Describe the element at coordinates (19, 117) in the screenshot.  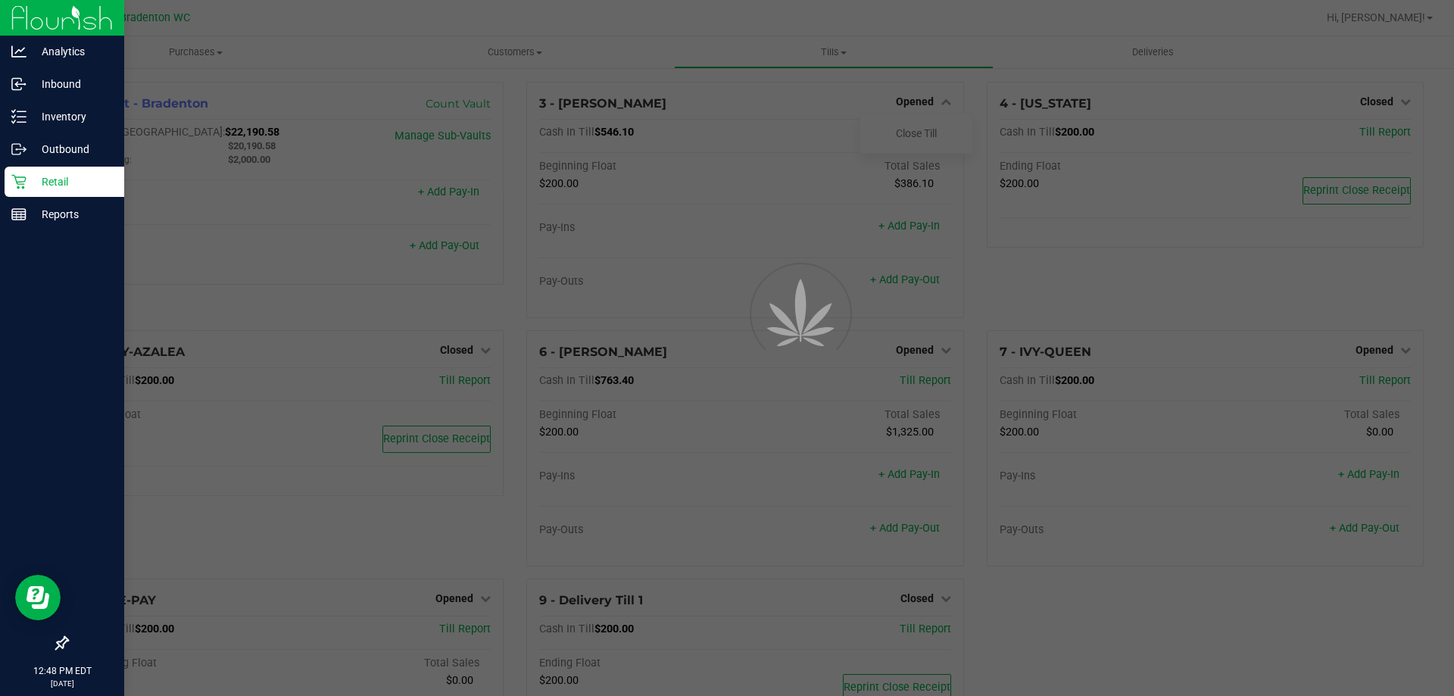
I see `inline-svg: Inventory` at that location.